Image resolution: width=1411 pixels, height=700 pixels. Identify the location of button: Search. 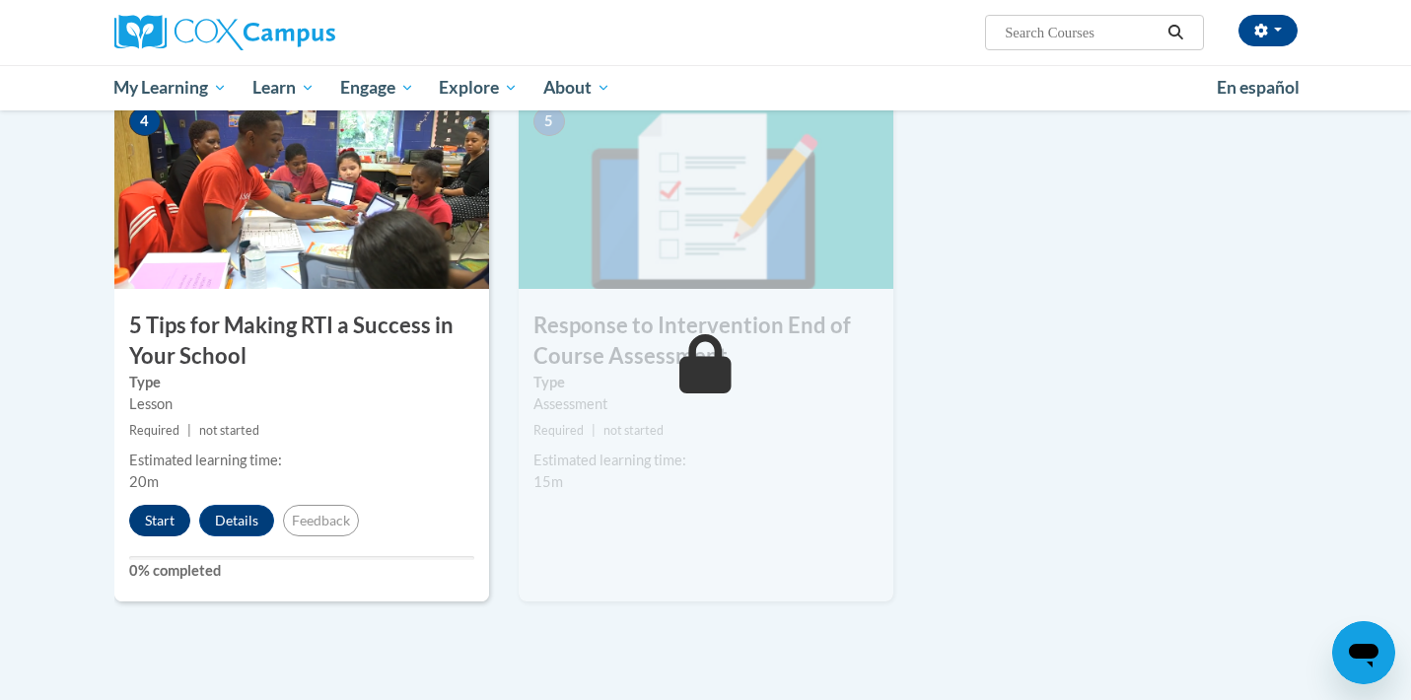
(1175, 33).